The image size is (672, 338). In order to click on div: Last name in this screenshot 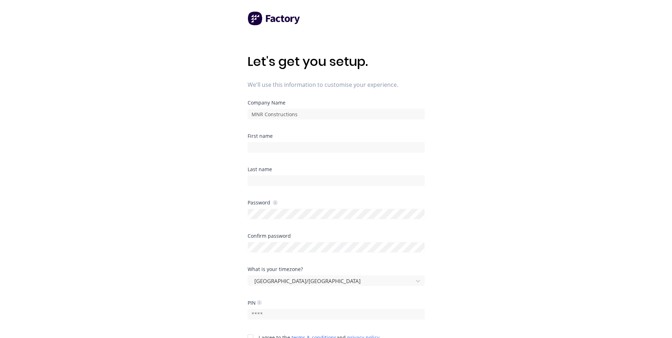, I will do `click(336, 169)`.